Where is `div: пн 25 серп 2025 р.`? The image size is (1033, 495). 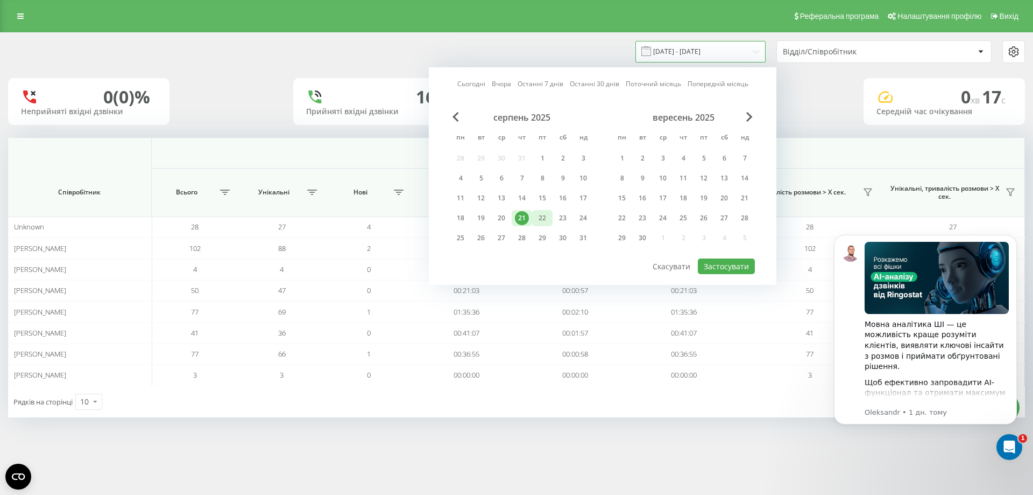 div: пн 25 серп 2025 р. is located at coordinates (461, 238).